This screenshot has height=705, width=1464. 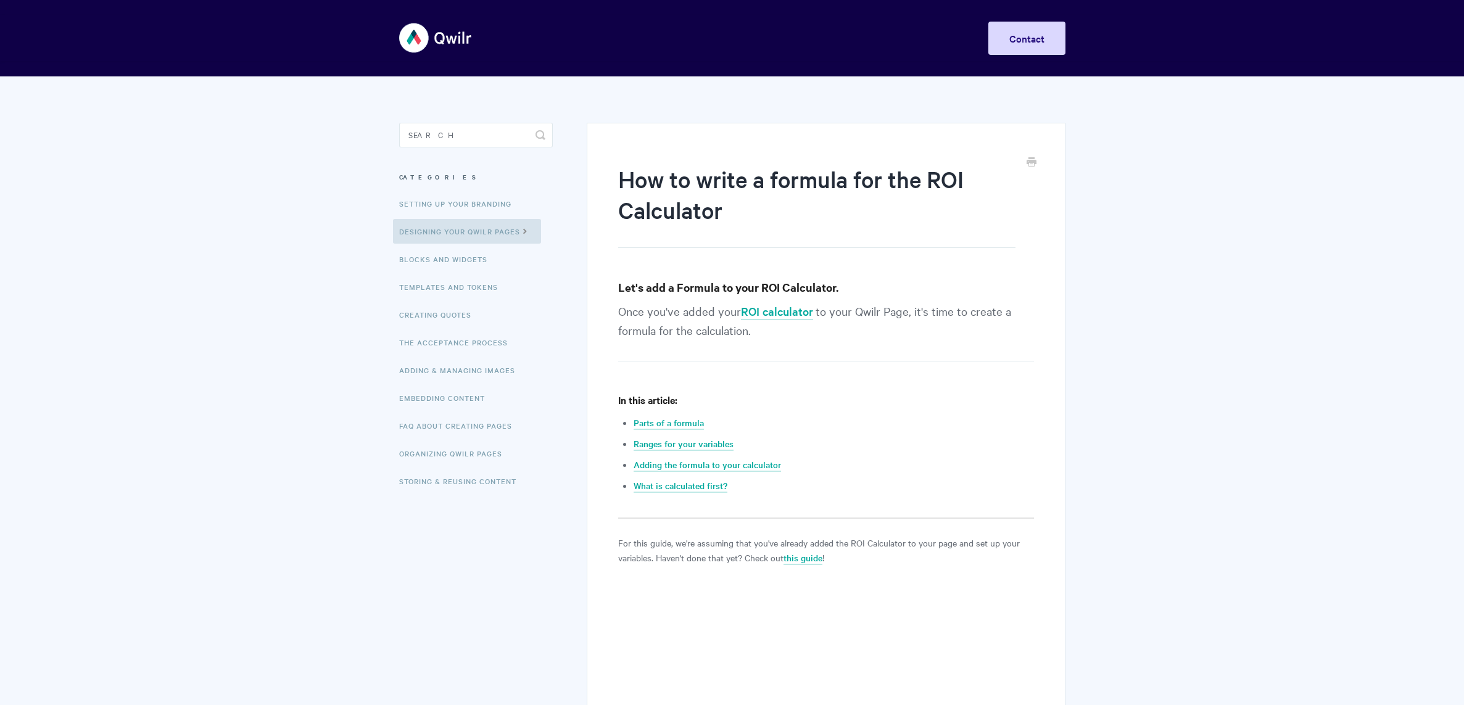 I want to click on a: Creating Quotes, so click(x=440, y=315).